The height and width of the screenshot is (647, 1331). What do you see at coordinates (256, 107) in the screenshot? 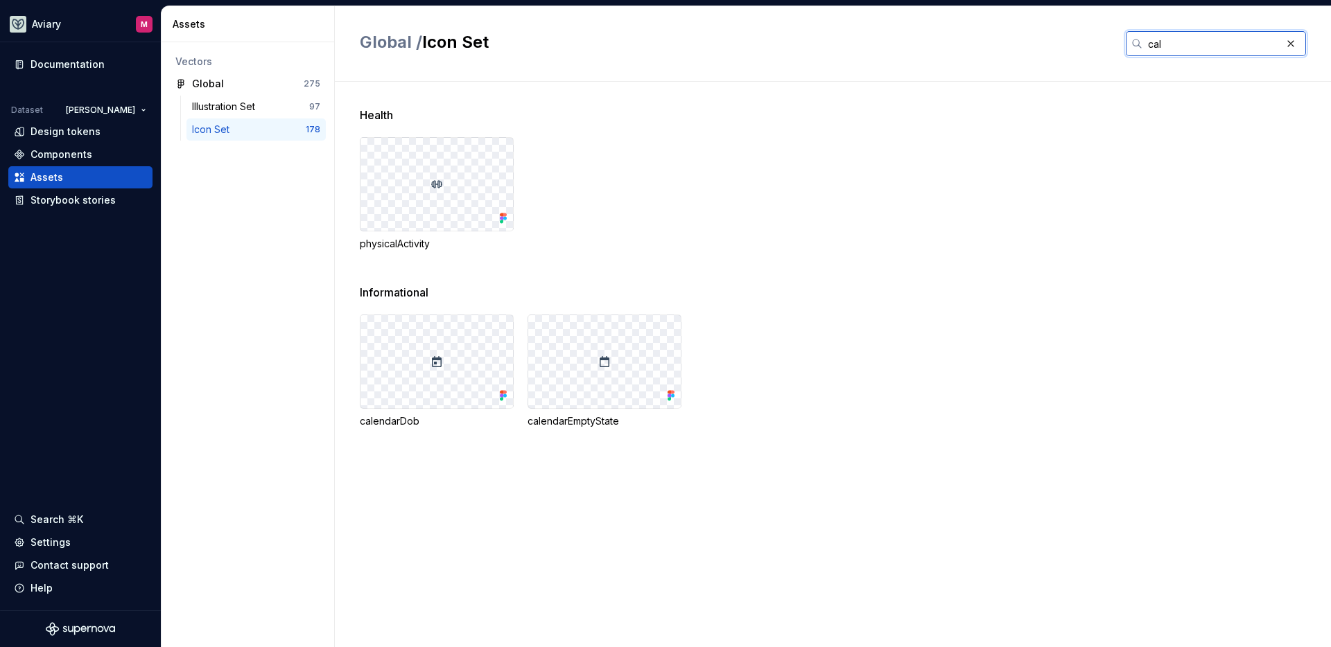
I see `a: Illustration Set97` at bounding box center [256, 107].